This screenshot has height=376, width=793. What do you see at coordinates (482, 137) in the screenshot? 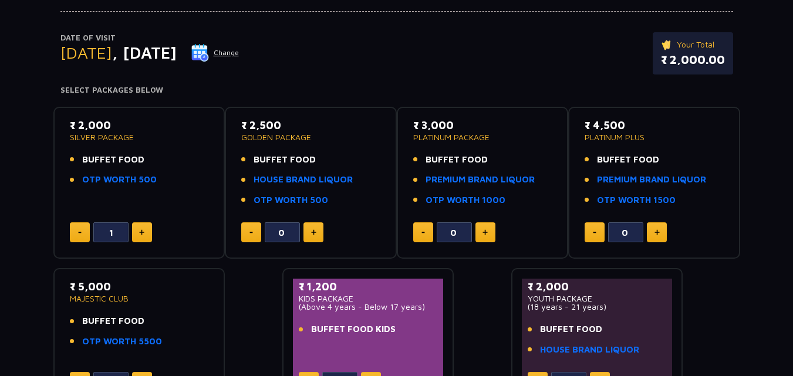
I see `p: PLATINUM PACKAGE` at bounding box center [482, 137].